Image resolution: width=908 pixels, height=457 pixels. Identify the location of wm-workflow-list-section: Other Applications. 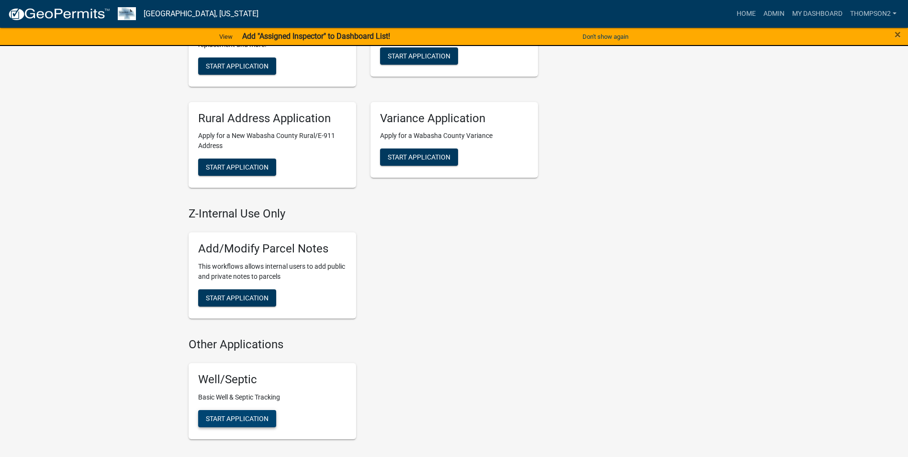
(363, 392).